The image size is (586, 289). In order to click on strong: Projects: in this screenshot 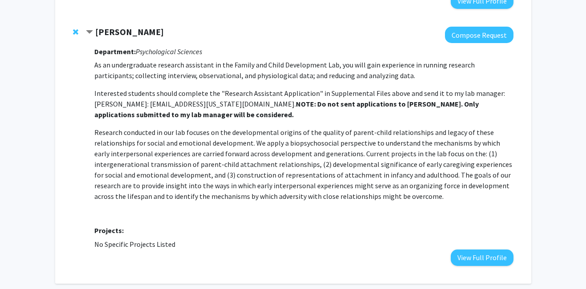, I will do `click(109, 231)`.